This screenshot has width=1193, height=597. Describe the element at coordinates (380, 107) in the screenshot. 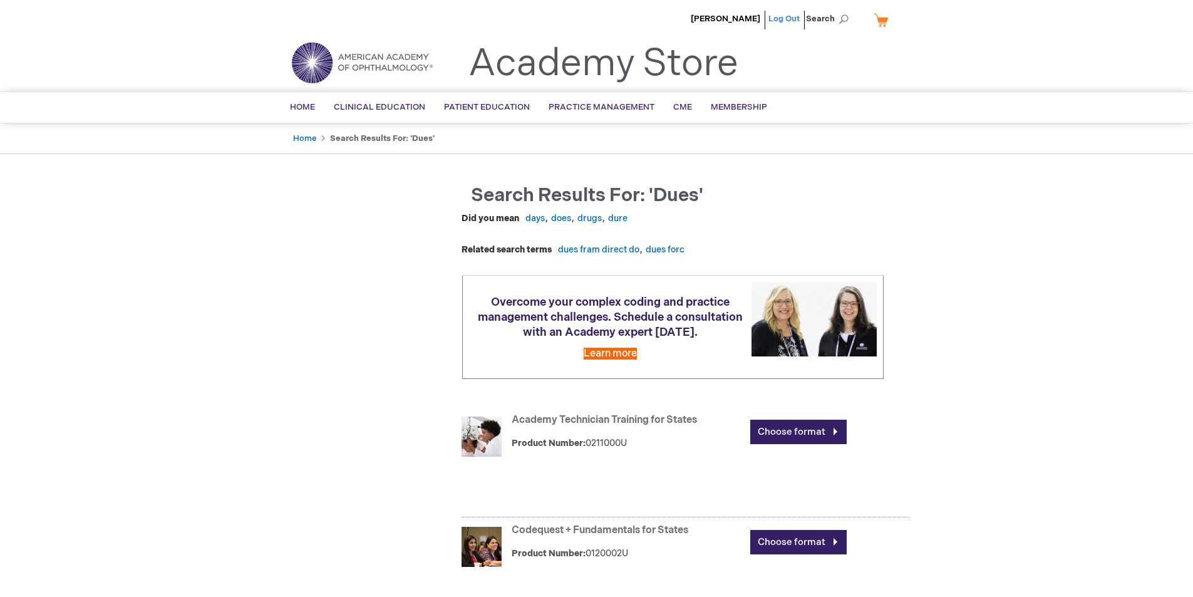

I see `span: Clinical Education` at that location.